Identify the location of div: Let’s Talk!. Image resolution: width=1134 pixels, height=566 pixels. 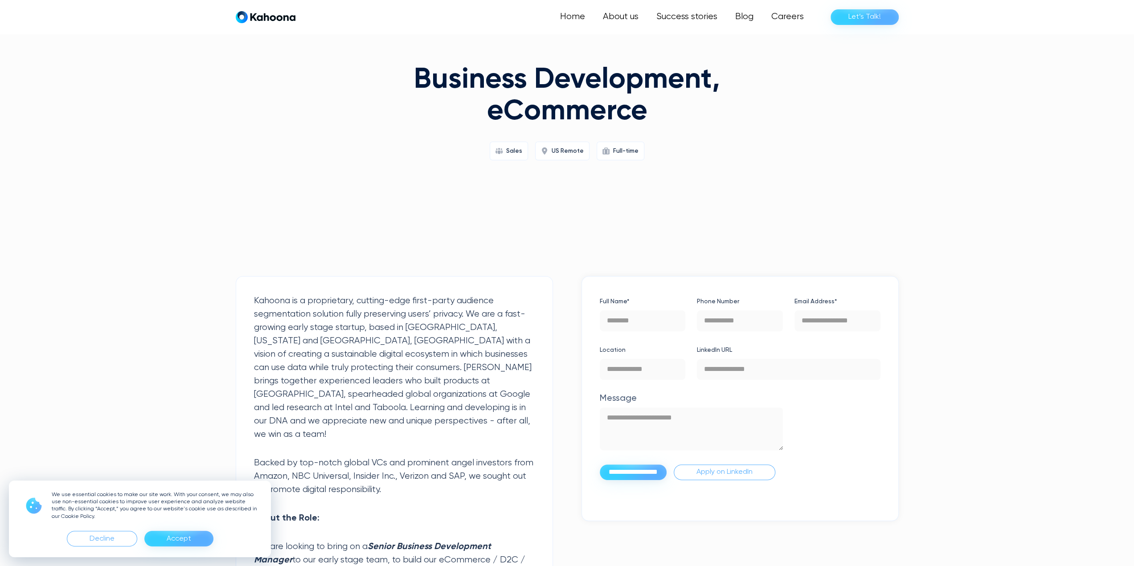
(864, 17).